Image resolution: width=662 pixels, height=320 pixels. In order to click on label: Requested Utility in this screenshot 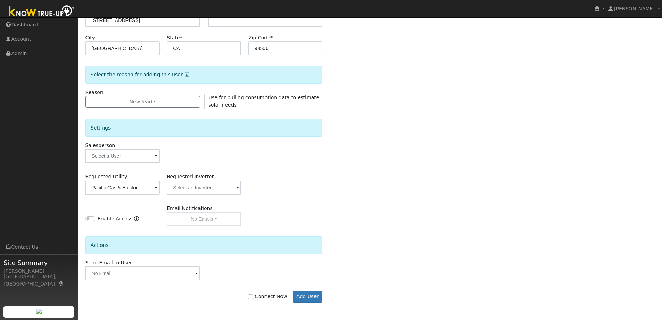, I will do `click(106, 176)`.